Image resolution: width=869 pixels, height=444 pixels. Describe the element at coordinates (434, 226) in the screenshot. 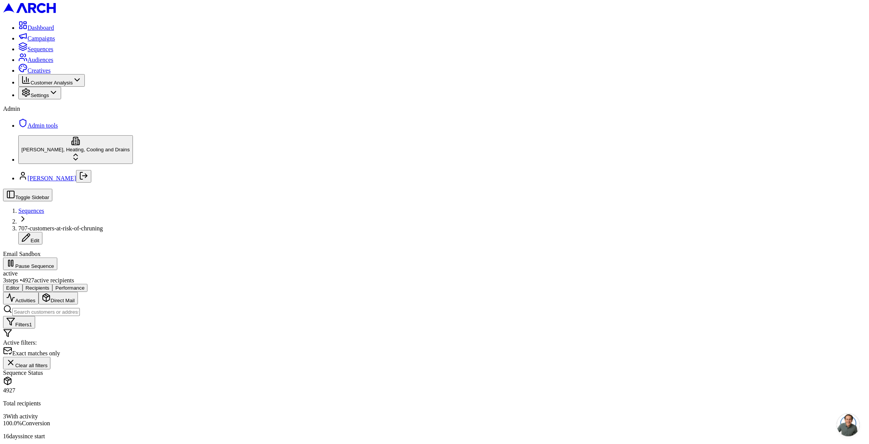

I see `nav: breadcrumb` at that location.